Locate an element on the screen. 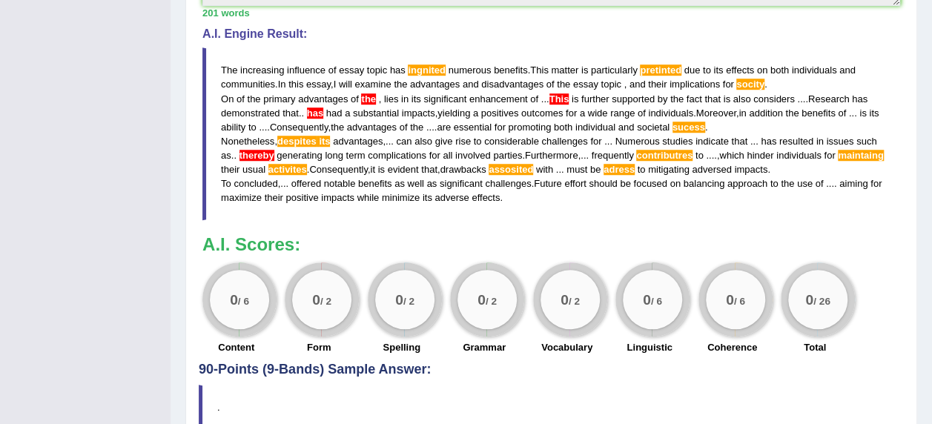  span: range is located at coordinates (622, 113).